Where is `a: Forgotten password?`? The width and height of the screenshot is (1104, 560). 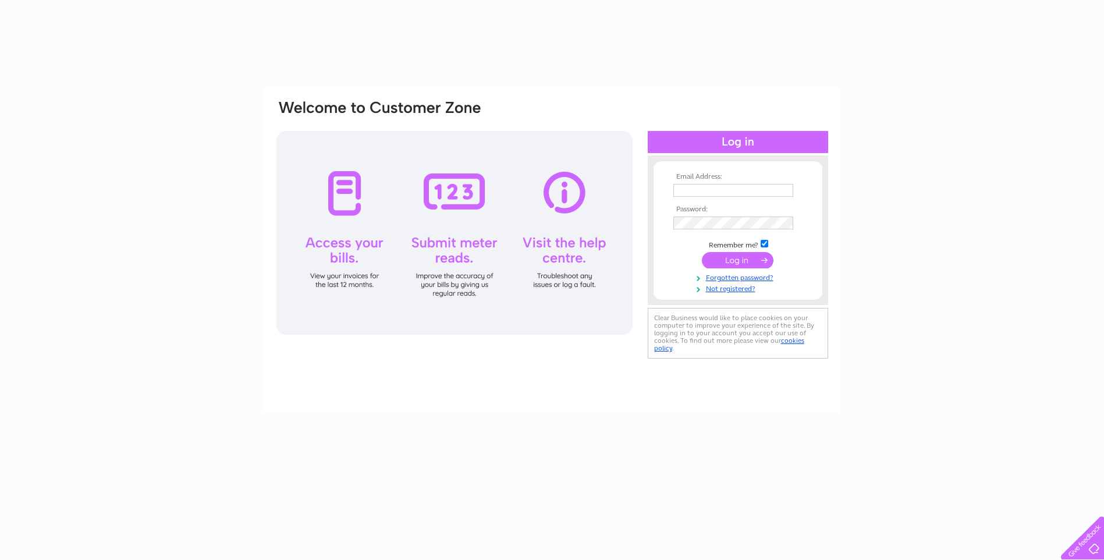
a: Forgotten password? is located at coordinates (739, 276).